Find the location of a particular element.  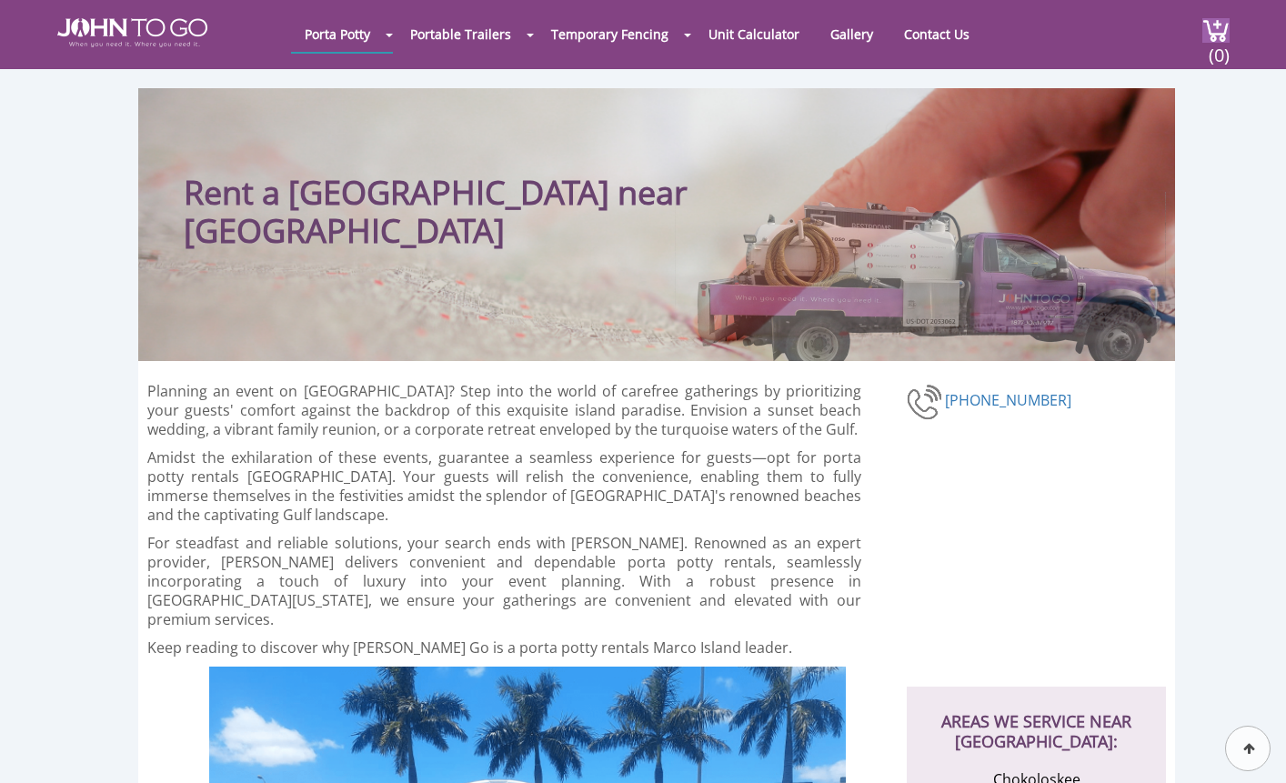

p: Amidst the exhilaration of these events, guarantee a seamless experience for guests—opt for porta... is located at coordinates (504, 487).